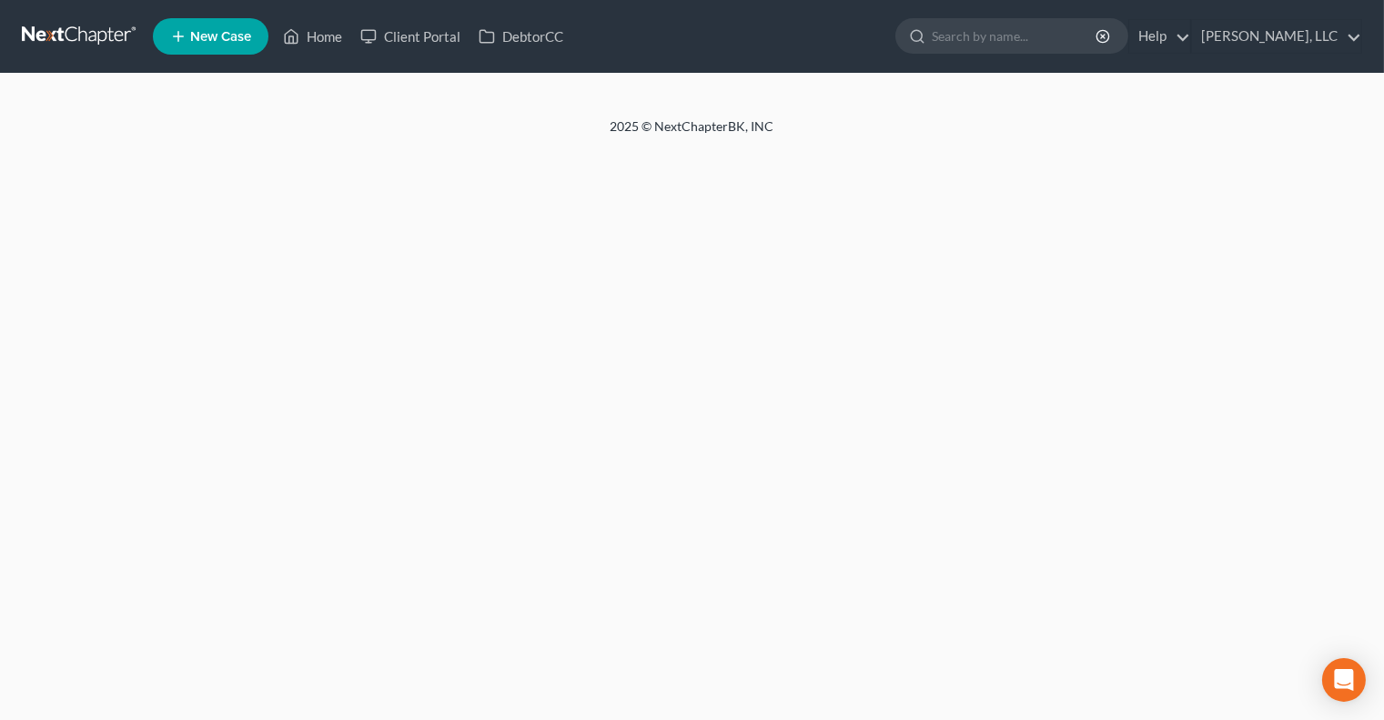 Image resolution: width=1384 pixels, height=720 pixels. What do you see at coordinates (1344, 680) in the screenshot?
I see `div: Open Intercom Messenger` at bounding box center [1344, 680].